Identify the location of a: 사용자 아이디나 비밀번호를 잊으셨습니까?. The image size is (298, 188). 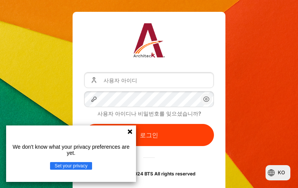
(149, 113).